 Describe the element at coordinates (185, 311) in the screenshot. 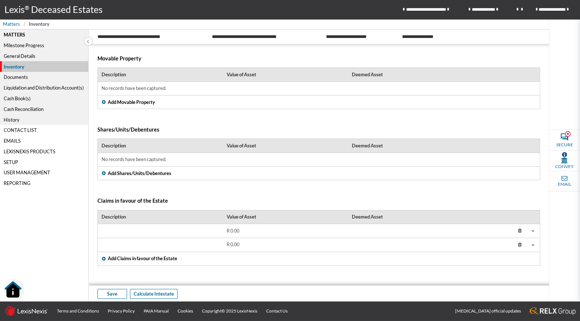

I see `a: Cookies` at that location.